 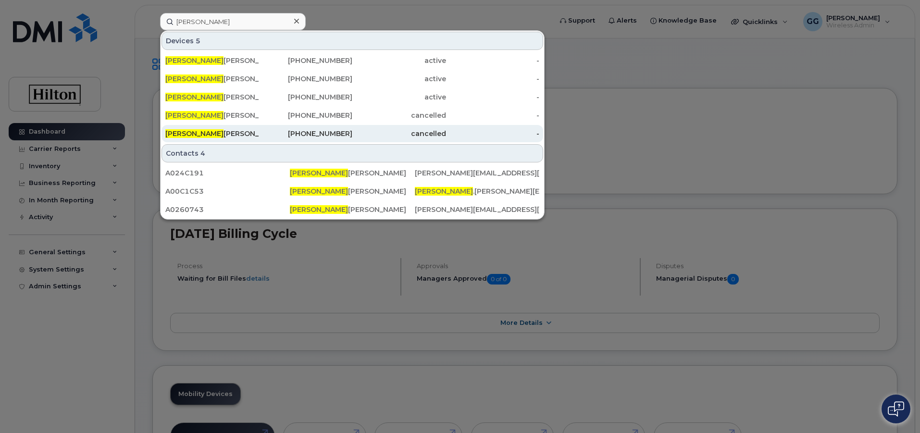 I want to click on span: 5, so click(x=198, y=41).